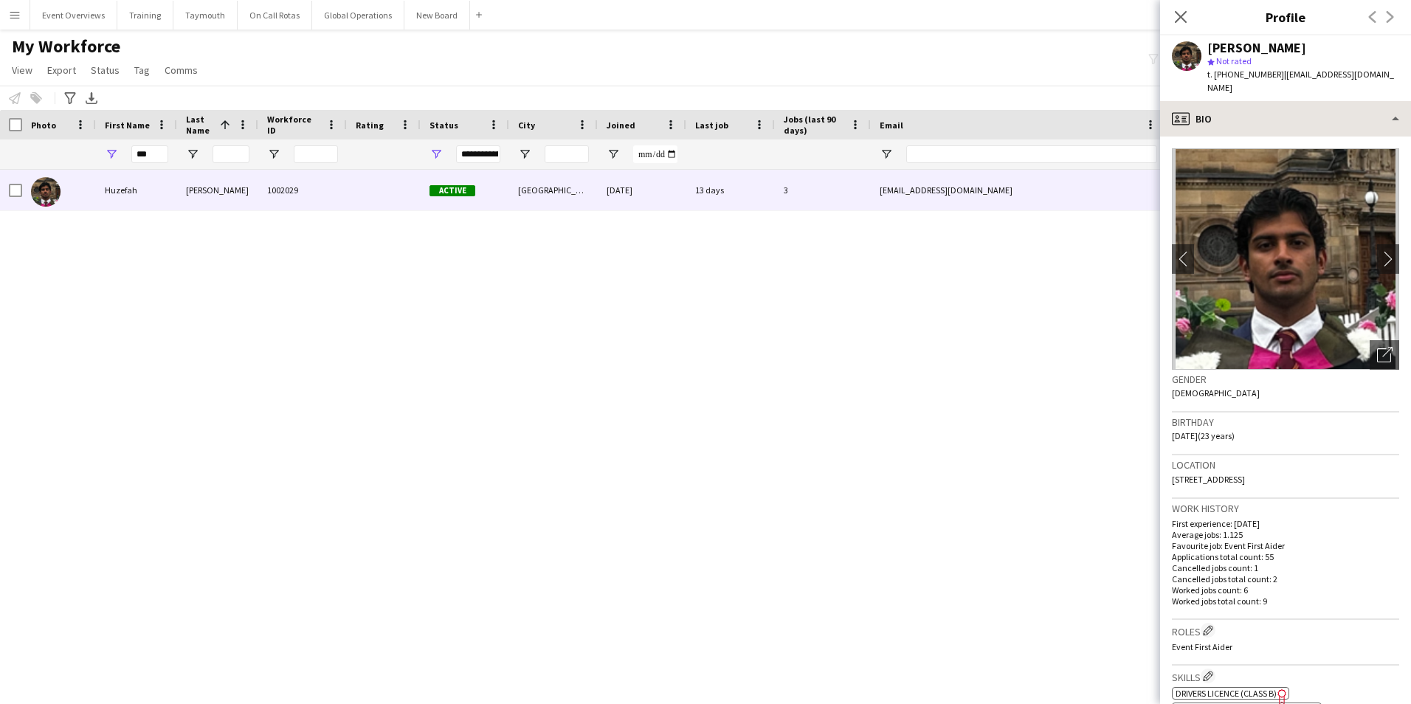  I want to click on p: Cancelled jobs count: 1, so click(1286, 568).